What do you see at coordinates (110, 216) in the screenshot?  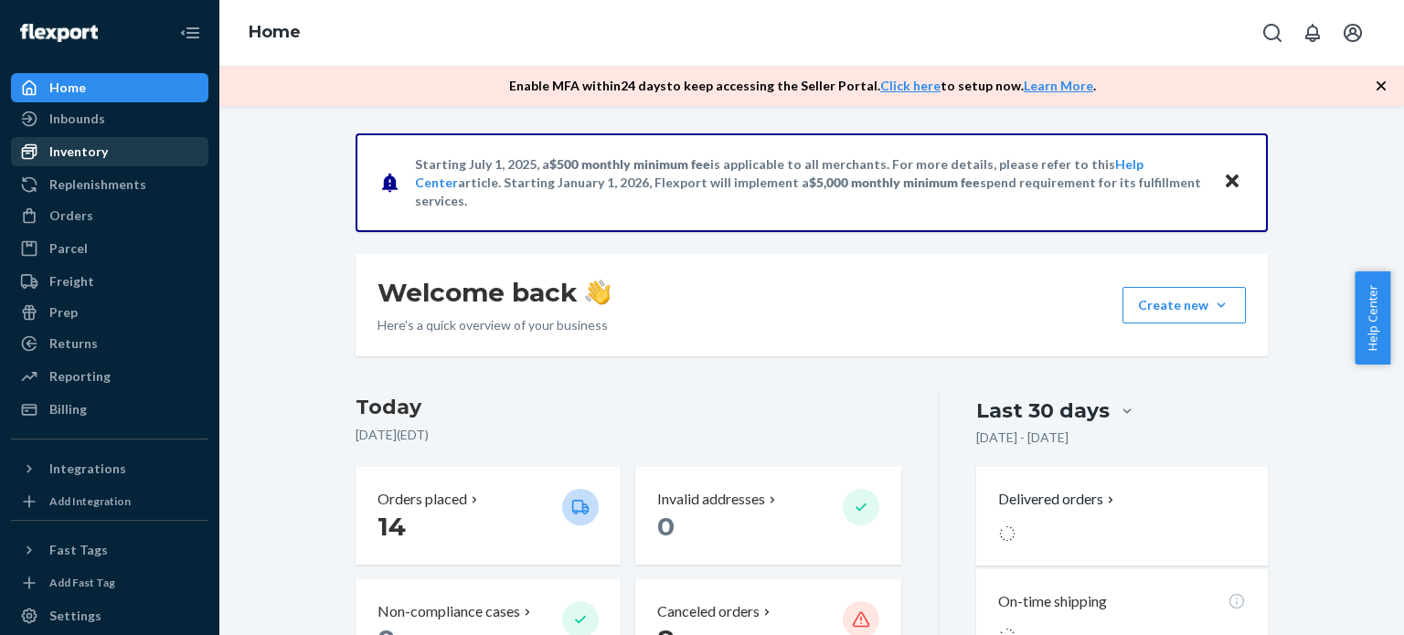 I see `a: Orders` at bounding box center [110, 216].